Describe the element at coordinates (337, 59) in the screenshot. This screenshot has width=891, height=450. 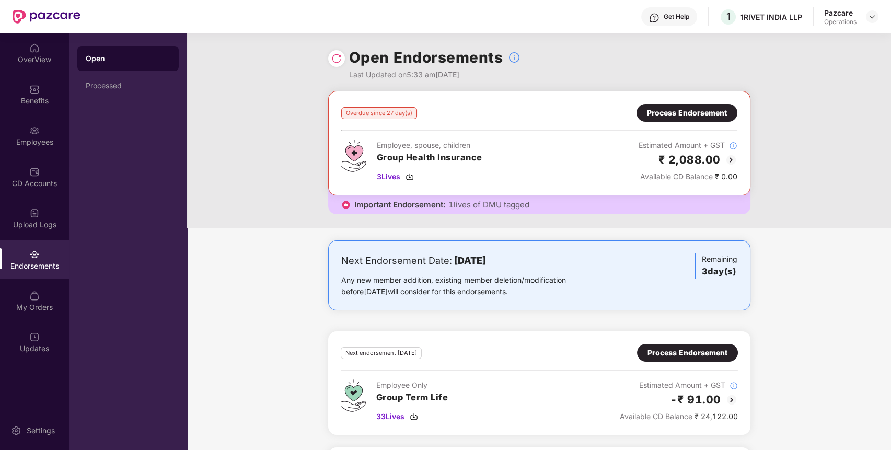
I see `img: svg+xml;base64,PHN2ZyBpZD0iUmVsb2FkLTMyeDMyIiB4bWxucz0iaHR0cDovL3d3dy53My5vcmcvMjAwMC9zdmciIHdpZH...` at that location.